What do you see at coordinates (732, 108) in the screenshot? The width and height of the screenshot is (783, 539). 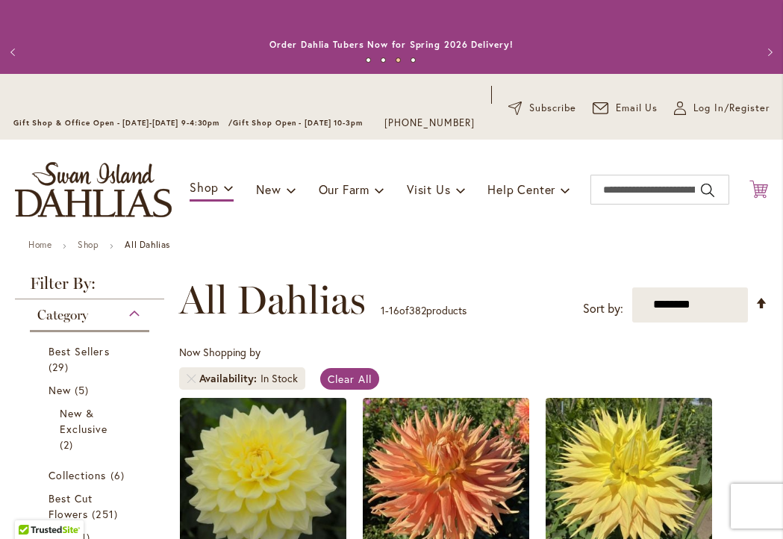 I see `span: Log In/Register` at bounding box center [732, 108].